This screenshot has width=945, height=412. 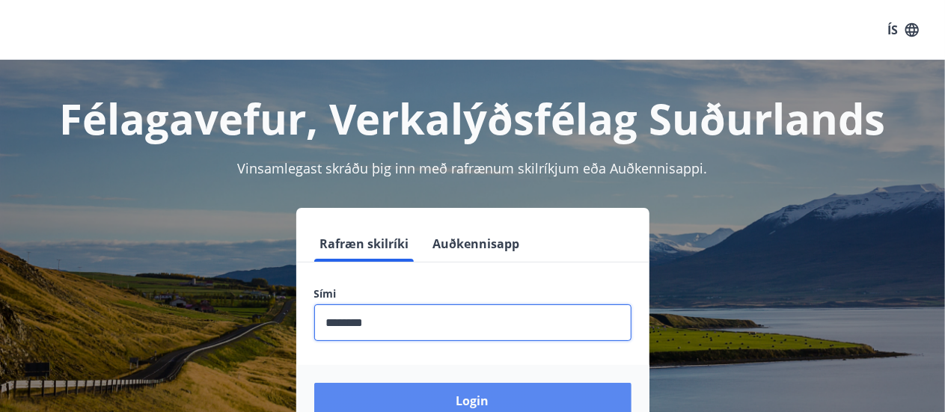 I want to click on button: Auðkennisapp, so click(x=477, y=244).